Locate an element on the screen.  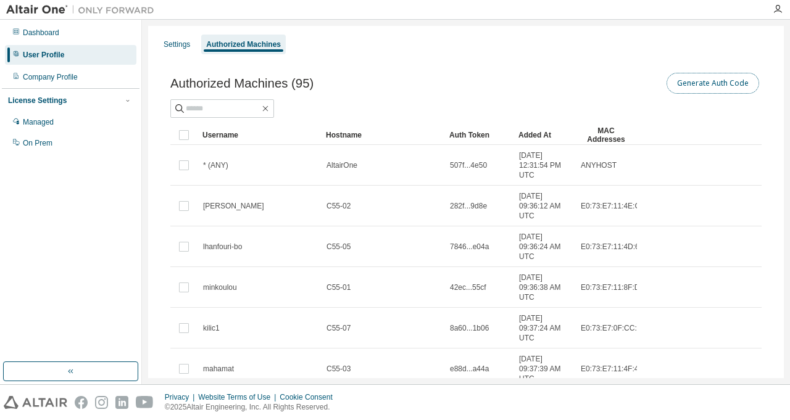
img: facebook.svg is located at coordinates (81, 402).